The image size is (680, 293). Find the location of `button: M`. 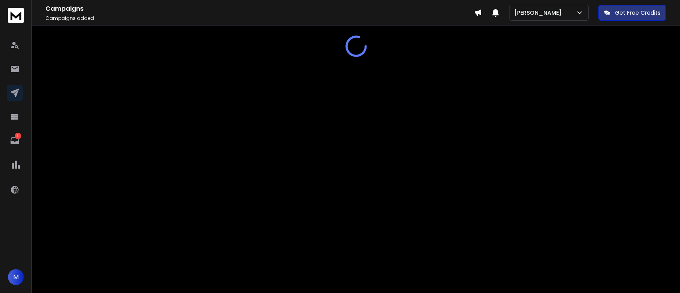

button: M is located at coordinates (16, 277).